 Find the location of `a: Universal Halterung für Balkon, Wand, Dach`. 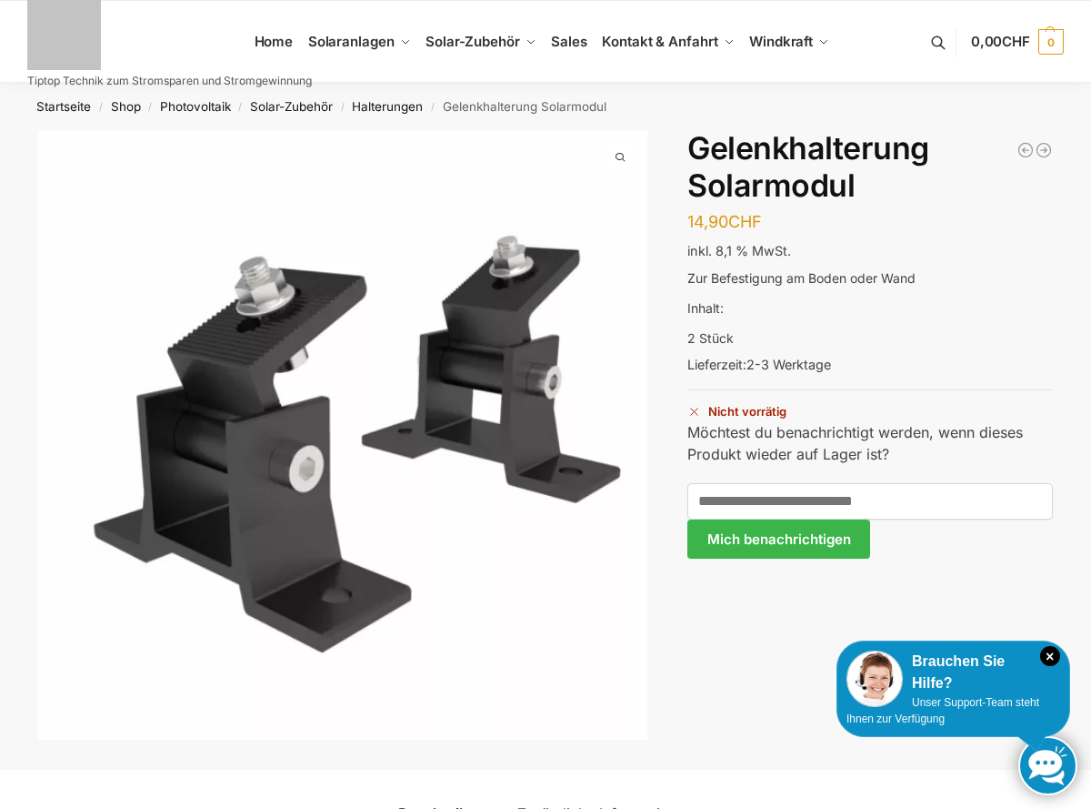

a: Universal Halterung für Balkon, Wand, Dach is located at coordinates (1044, 150).